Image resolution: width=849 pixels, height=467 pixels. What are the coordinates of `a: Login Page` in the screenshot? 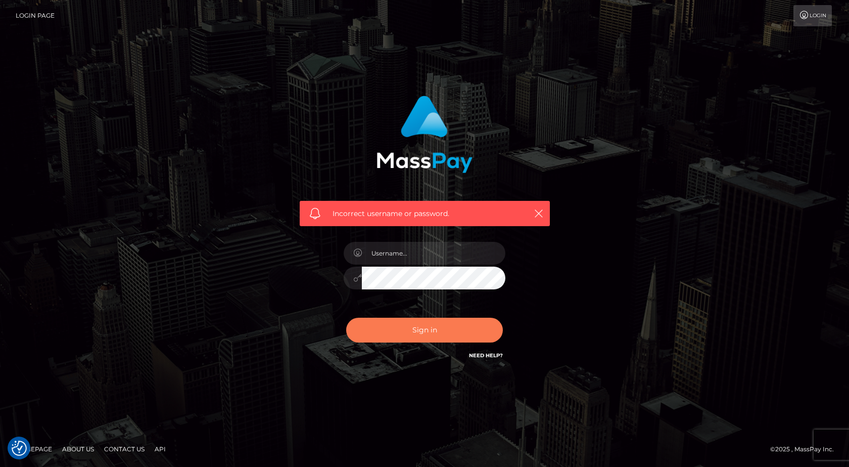 It's located at (35, 16).